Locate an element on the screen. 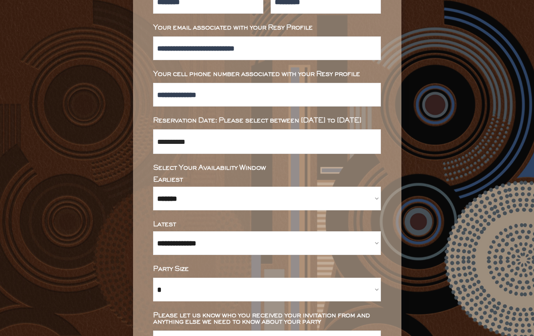 The height and width of the screenshot is (336, 534). div: Earliest is located at coordinates (267, 180).